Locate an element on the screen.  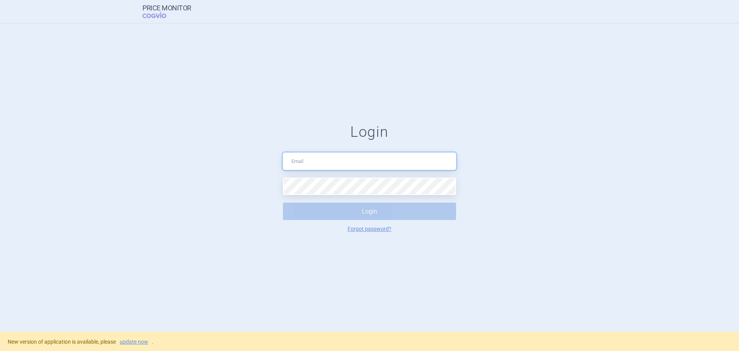
a: Forgot password? is located at coordinates (370, 229).